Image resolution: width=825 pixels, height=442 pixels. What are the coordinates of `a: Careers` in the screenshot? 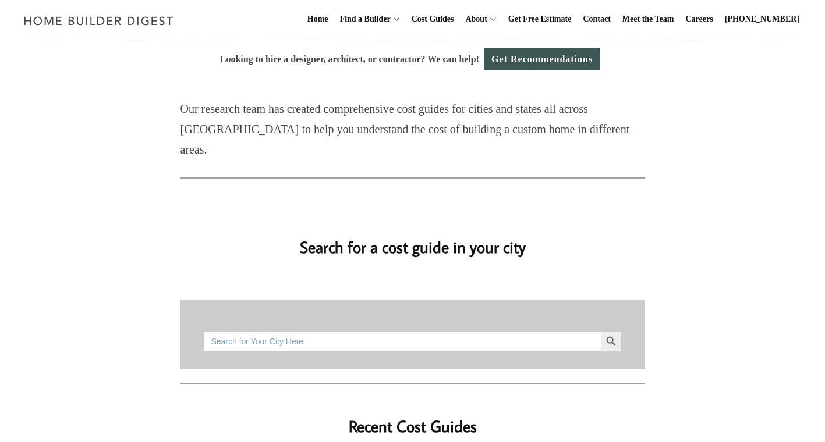 It's located at (699, 19).